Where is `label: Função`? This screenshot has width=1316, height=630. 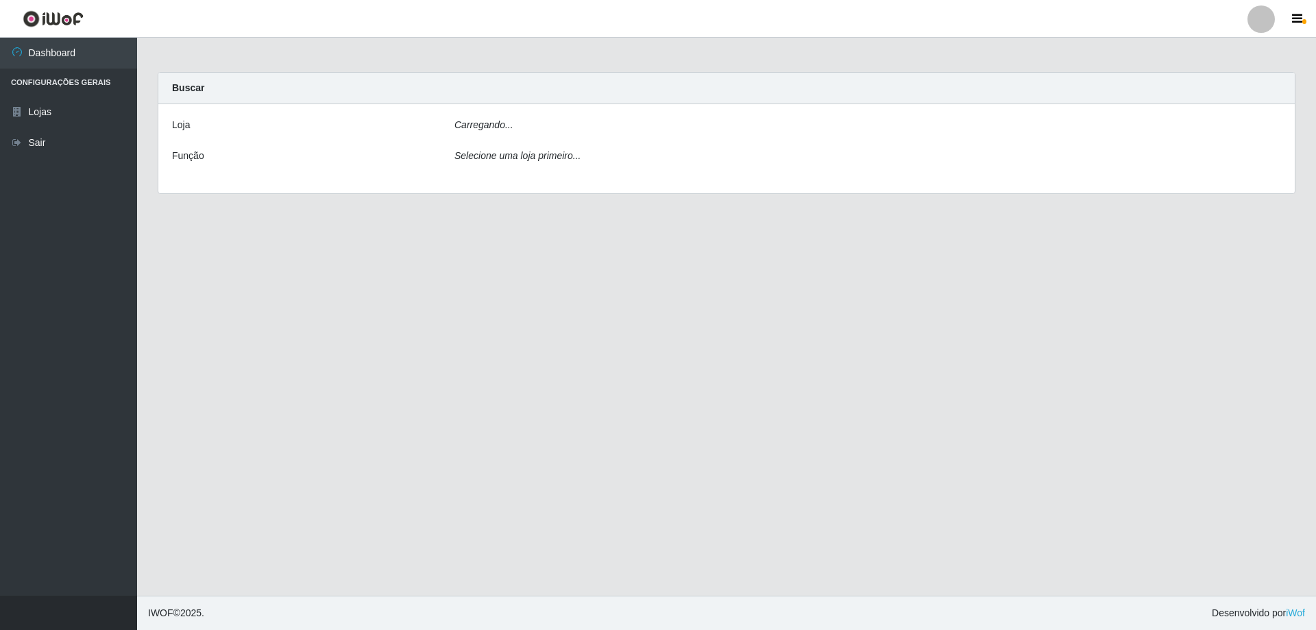
label: Função is located at coordinates (188, 156).